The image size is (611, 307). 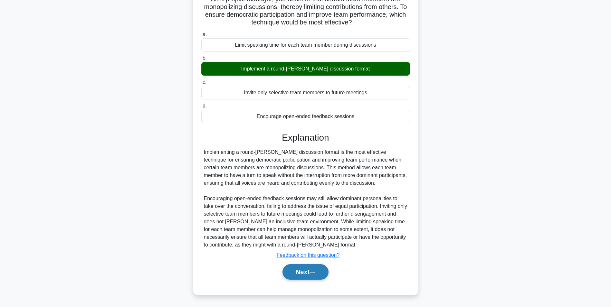 What do you see at coordinates (205, 34) in the screenshot?
I see `span: a.` at bounding box center [205, 34].